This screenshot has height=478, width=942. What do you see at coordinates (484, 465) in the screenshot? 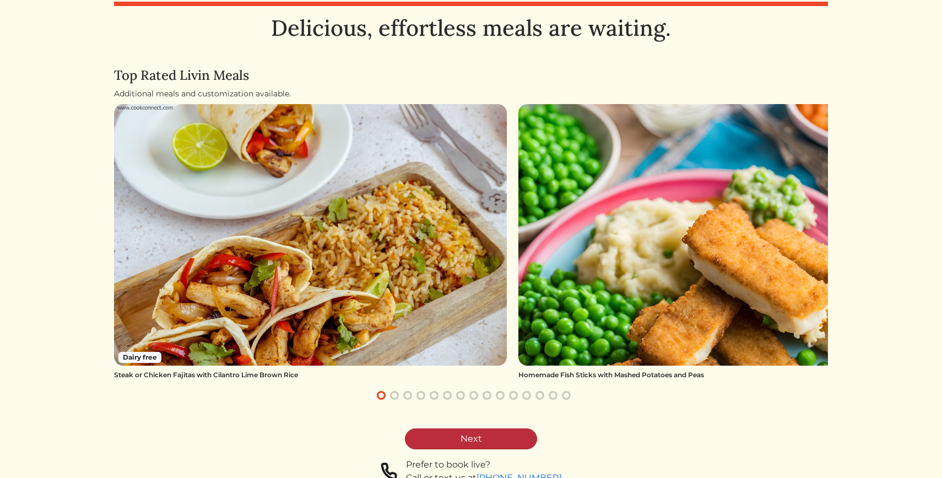
I see `div: Prefer to book live?` at bounding box center [484, 465].